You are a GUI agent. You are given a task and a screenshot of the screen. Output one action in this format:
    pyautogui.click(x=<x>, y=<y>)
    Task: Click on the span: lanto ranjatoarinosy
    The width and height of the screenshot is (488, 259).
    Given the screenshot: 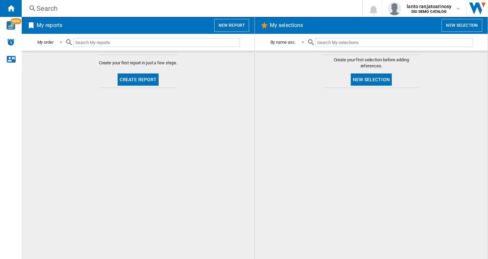 What is the action you would take?
    pyautogui.click(x=429, y=6)
    